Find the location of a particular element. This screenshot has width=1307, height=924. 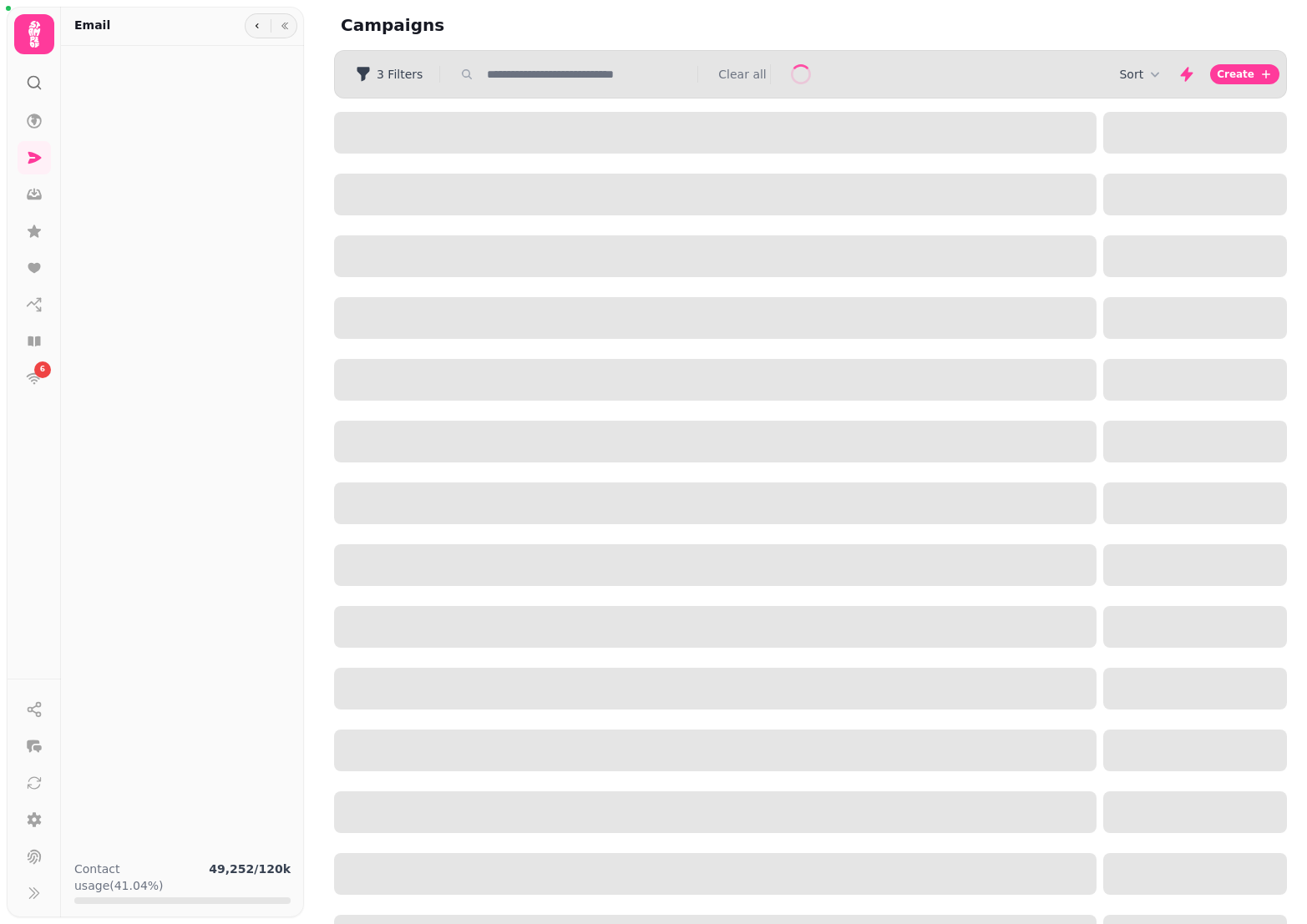

span: 6 is located at coordinates (43, 370).